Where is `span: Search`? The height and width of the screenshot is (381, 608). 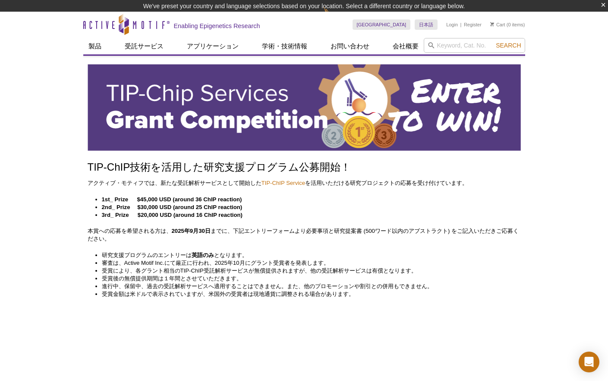 span: Search is located at coordinates (509, 45).